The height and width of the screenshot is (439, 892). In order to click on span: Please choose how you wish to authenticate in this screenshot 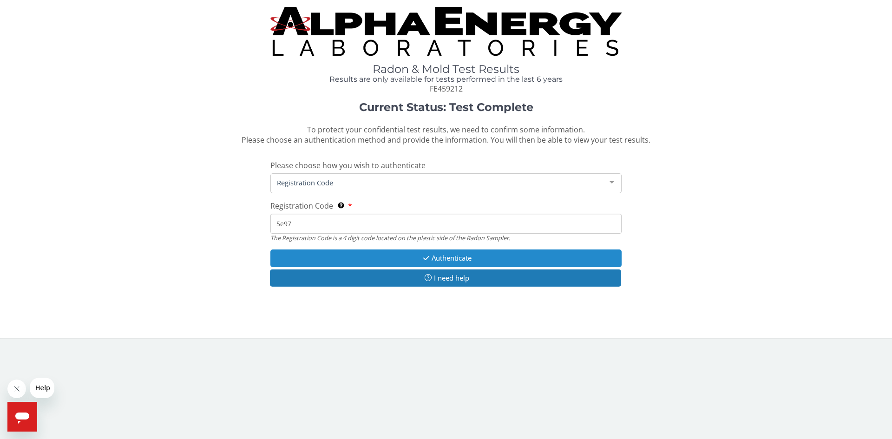, I will do `click(348, 165)`.